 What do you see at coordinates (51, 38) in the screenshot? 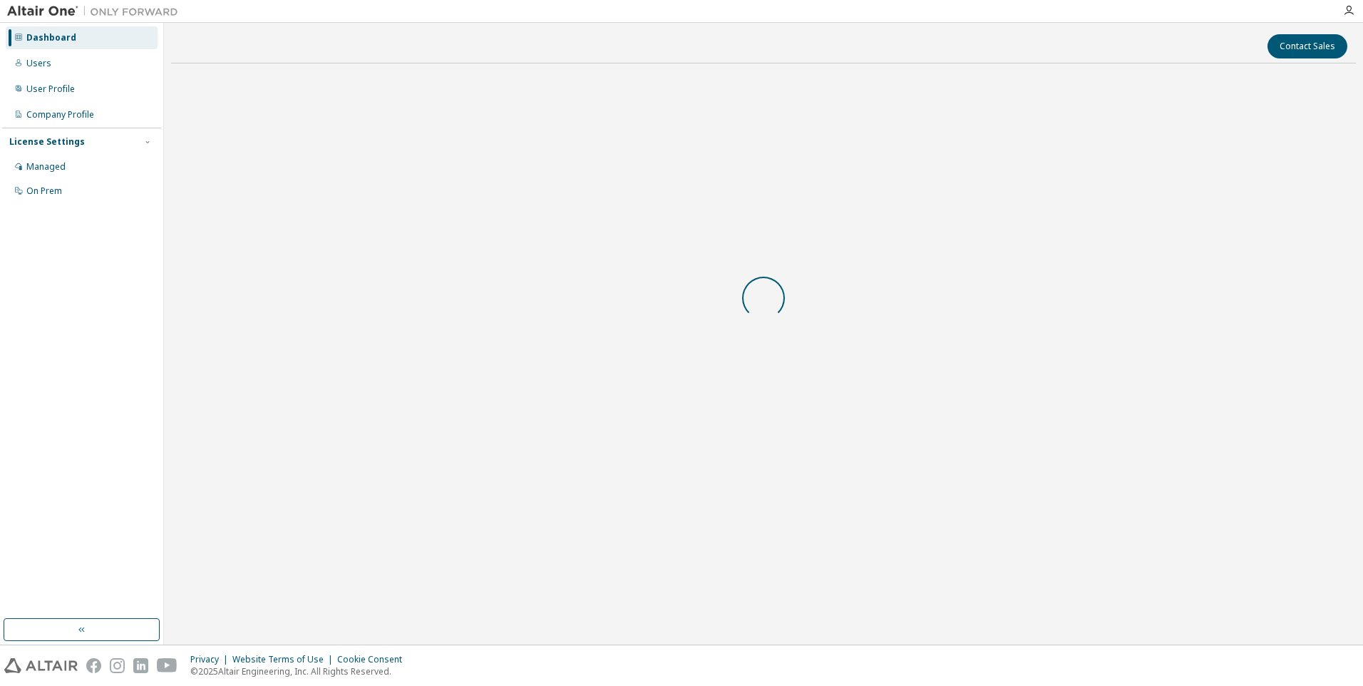
I see `div: Dashboard` at bounding box center [51, 38].